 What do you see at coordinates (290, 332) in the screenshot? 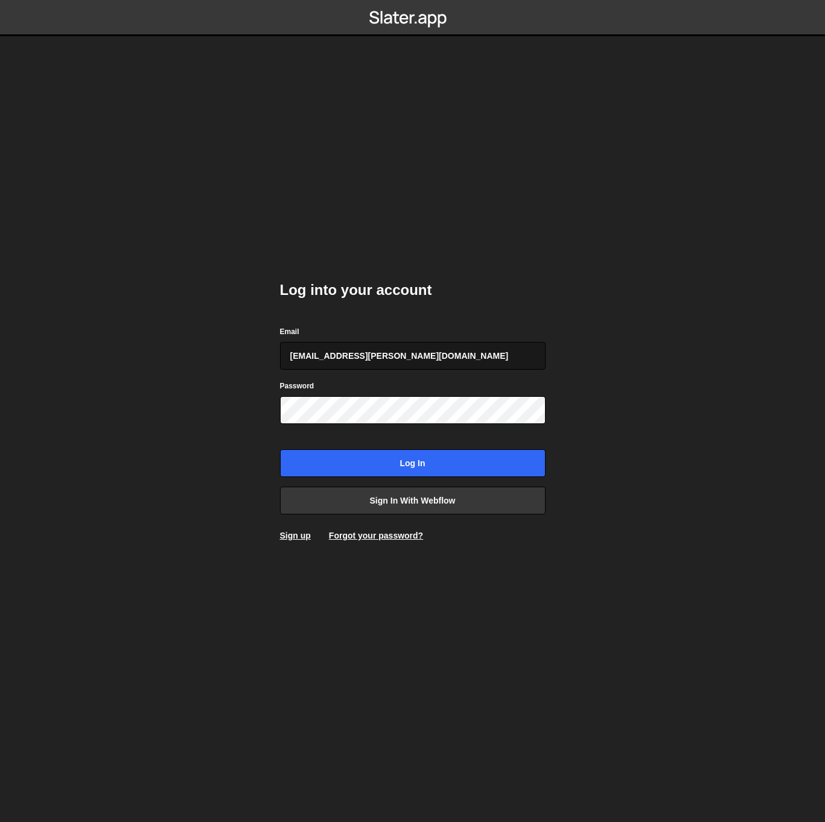
I see `label: Email` at bounding box center [290, 332].